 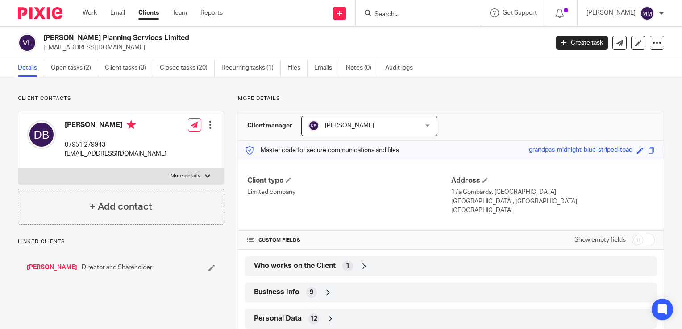 I want to click on span: 12, so click(x=314, y=319).